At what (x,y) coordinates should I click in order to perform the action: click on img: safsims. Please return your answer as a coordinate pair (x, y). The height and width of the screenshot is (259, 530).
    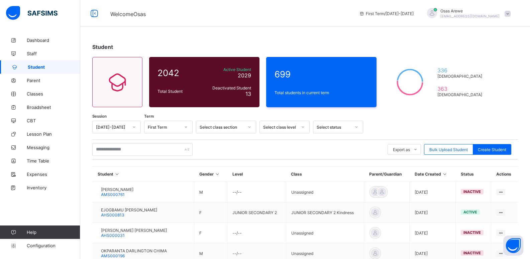
    Looking at the image, I should click on (32, 13).